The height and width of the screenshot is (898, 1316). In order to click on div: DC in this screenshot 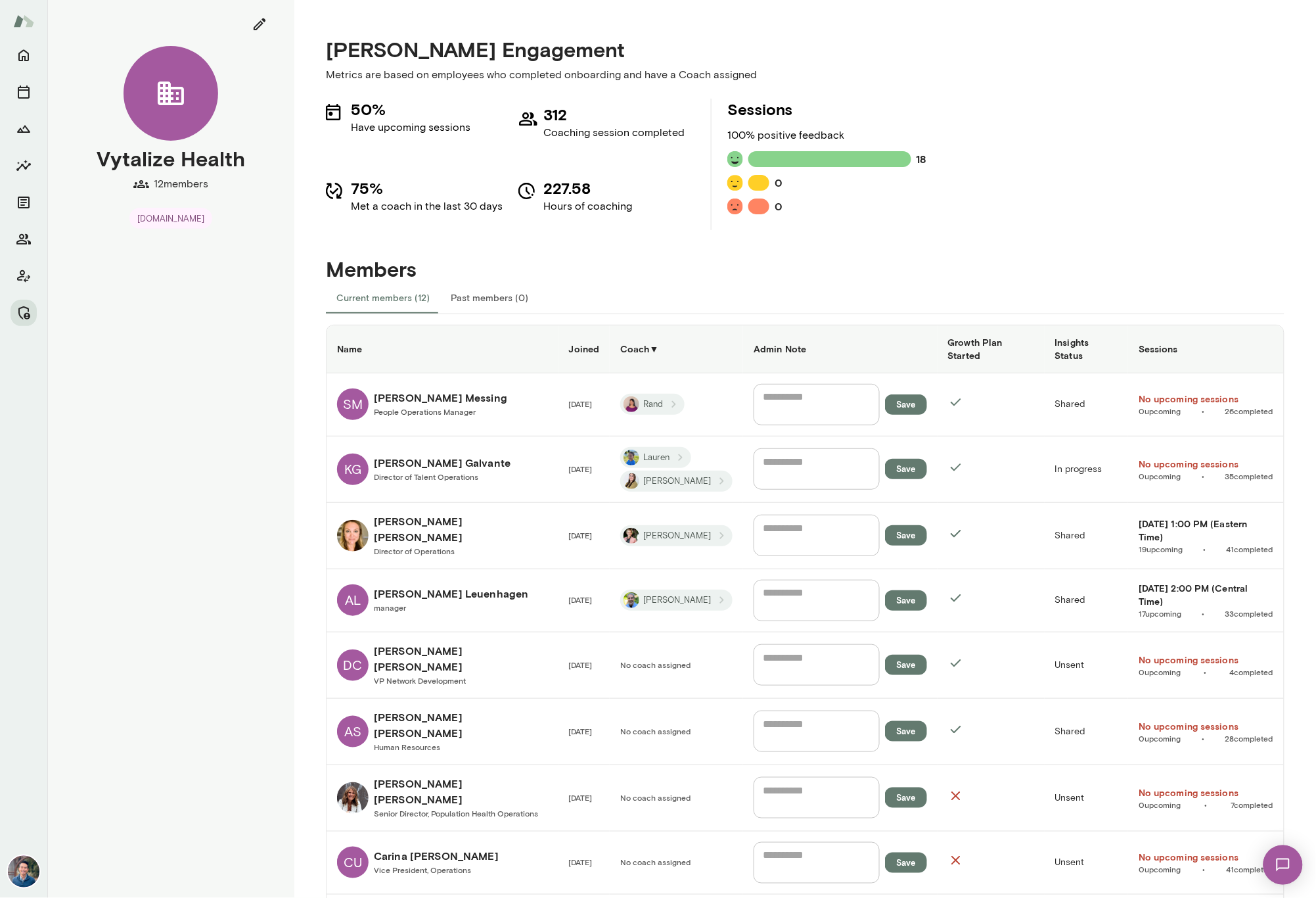, I will do `click(353, 666)`.